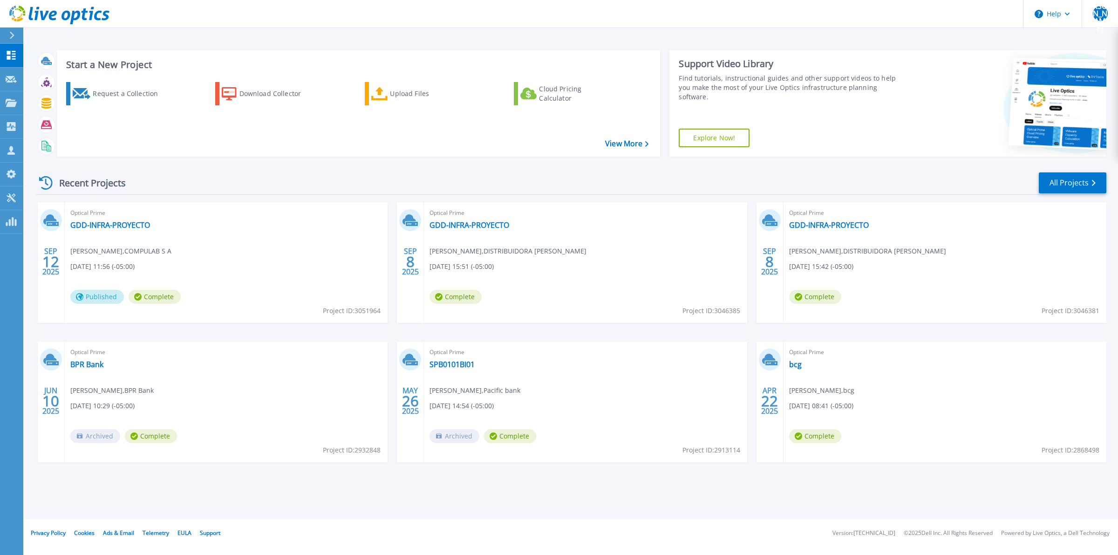 The image size is (1118, 555). Describe the element at coordinates (1055, 533) in the screenshot. I see `li: Powered by Live Optics, a Dell Technology` at that location.